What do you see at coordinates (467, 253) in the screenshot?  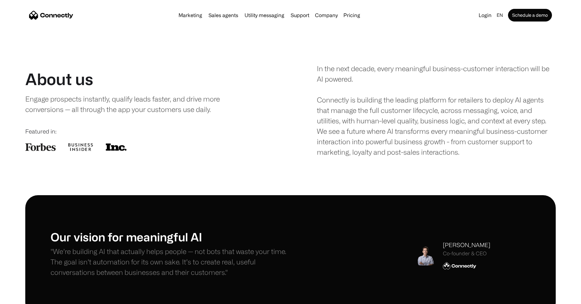 I see `div: Co-founder & CEO` at bounding box center [467, 253].